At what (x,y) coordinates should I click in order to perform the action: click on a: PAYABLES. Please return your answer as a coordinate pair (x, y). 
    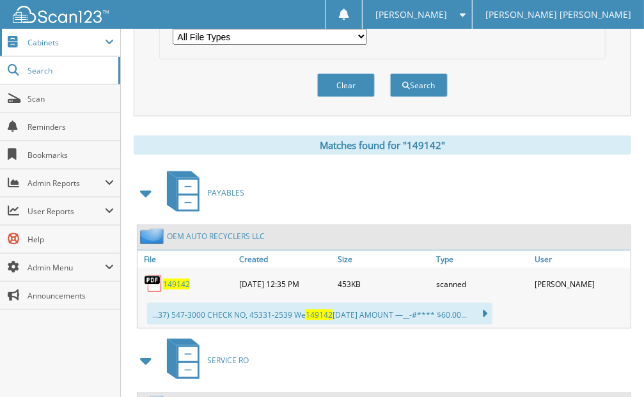
    Looking at the image, I should click on (201, 193).